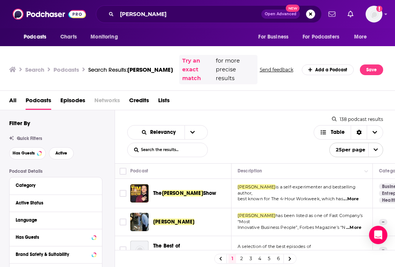  What do you see at coordinates (347, 150) in the screenshot?
I see `span: 25 per page` at bounding box center [347, 150].